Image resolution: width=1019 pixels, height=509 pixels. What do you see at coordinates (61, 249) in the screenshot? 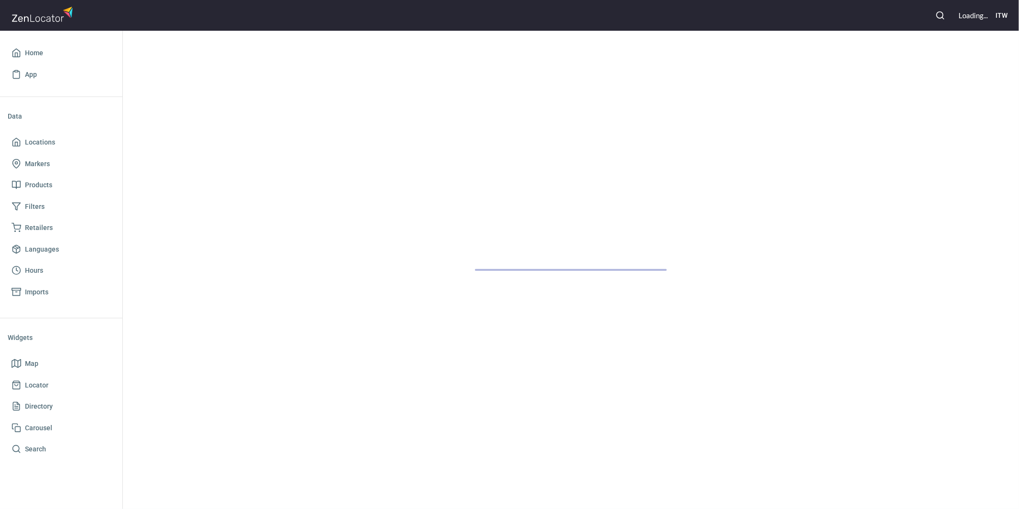
I see `a: Languages` at bounding box center [61, 249].